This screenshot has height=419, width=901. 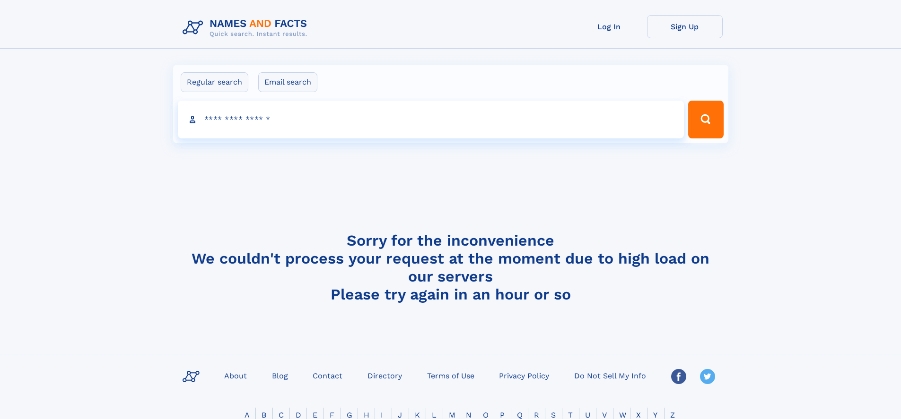 What do you see at coordinates (609, 26) in the screenshot?
I see `a: Log In` at bounding box center [609, 26].